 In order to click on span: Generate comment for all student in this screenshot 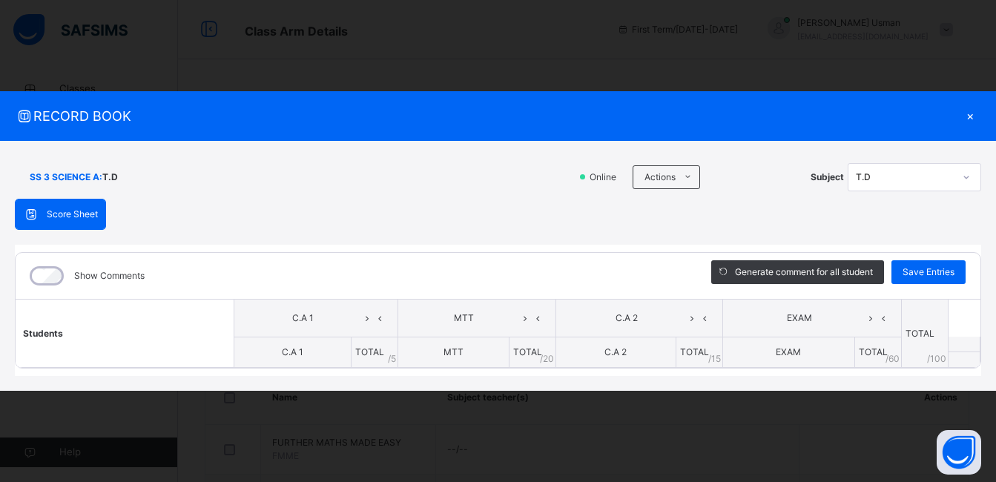, I will do `click(804, 272)`.